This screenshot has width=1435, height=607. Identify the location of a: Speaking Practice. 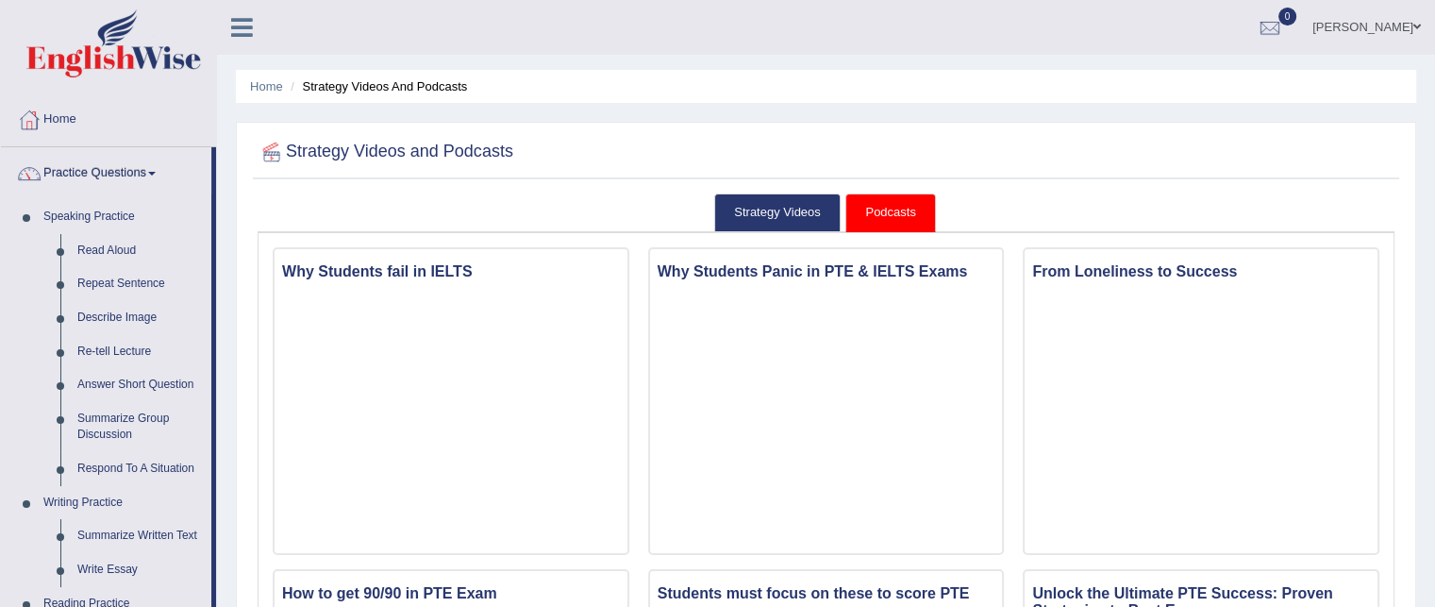
(123, 217).